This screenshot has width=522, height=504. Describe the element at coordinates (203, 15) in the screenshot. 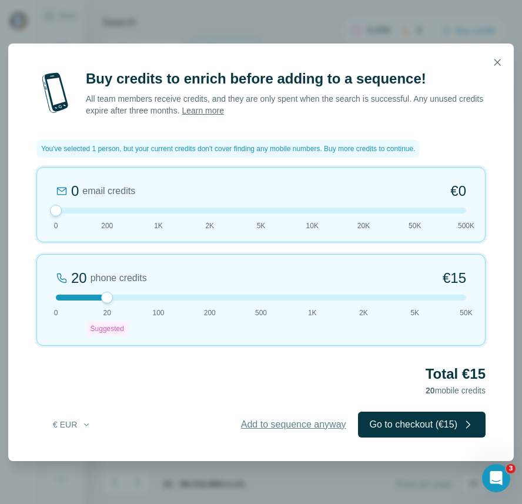

I see `div: Upgrade plan for full access to Surfe` at that location.